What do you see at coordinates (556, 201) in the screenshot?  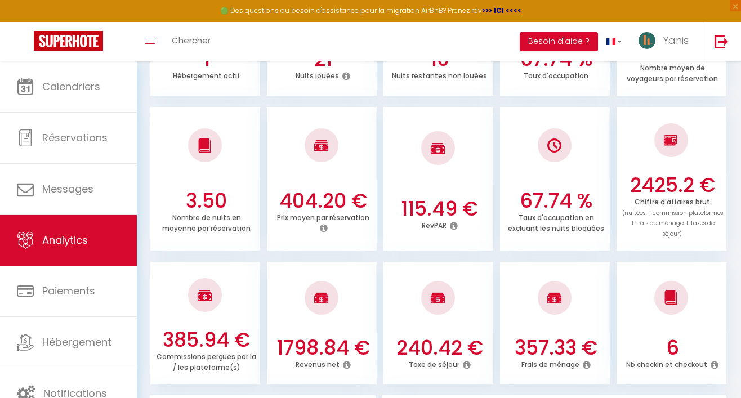 I see `h3: 67.74 %` at bounding box center [556, 201].